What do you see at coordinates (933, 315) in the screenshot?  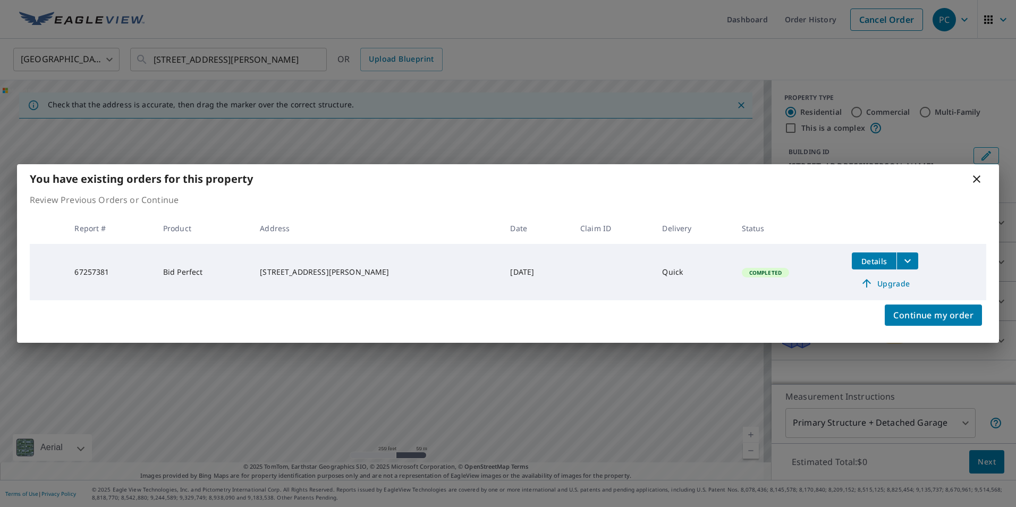 I see `span: Continue my order` at bounding box center [933, 315].